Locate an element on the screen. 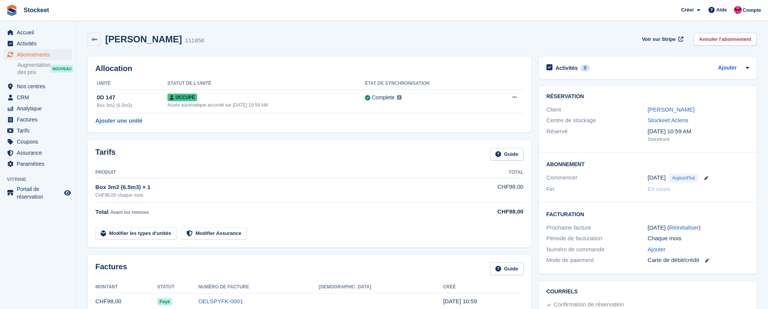  div: 0D 147 is located at coordinates (132, 97).